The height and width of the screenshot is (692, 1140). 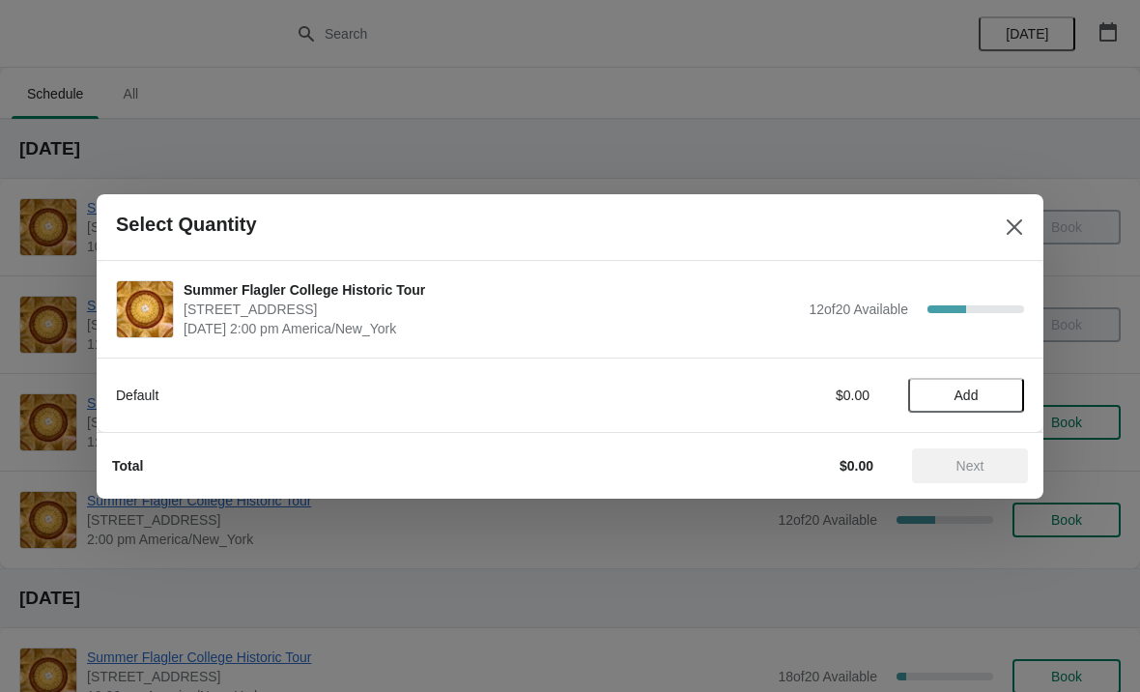 I want to click on strong: $0.00, so click(x=856, y=466).